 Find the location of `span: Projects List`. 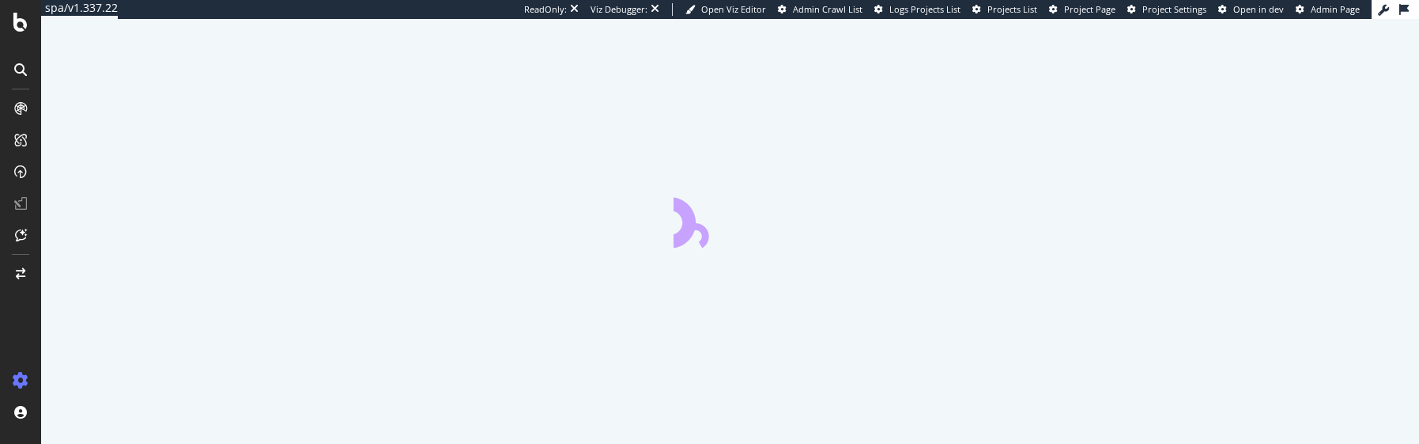

span: Projects List is located at coordinates (1012, 9).